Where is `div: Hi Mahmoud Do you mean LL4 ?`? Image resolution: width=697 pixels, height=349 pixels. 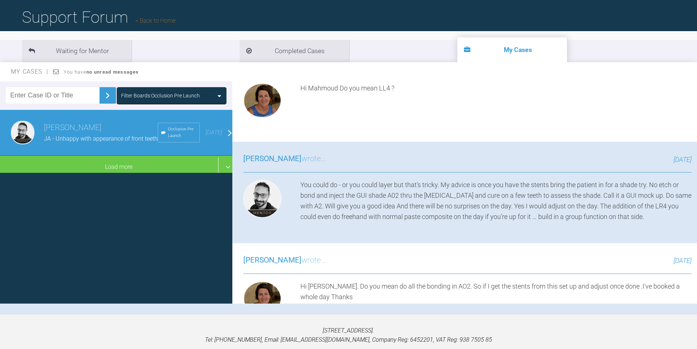 div: Hi Mahmoud Do you mean LL4 ? is located at coordinates (496, 102).